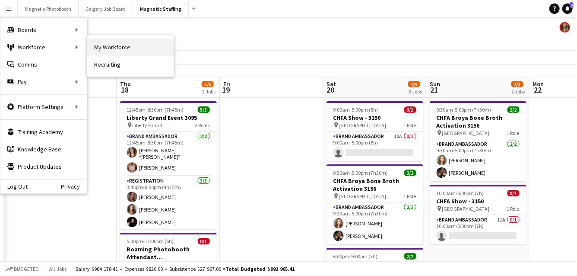 The image size is (577, 276). Describe the element at coordinates (44, 166) in the screenshot. I see `a: Product Updates` at that location.